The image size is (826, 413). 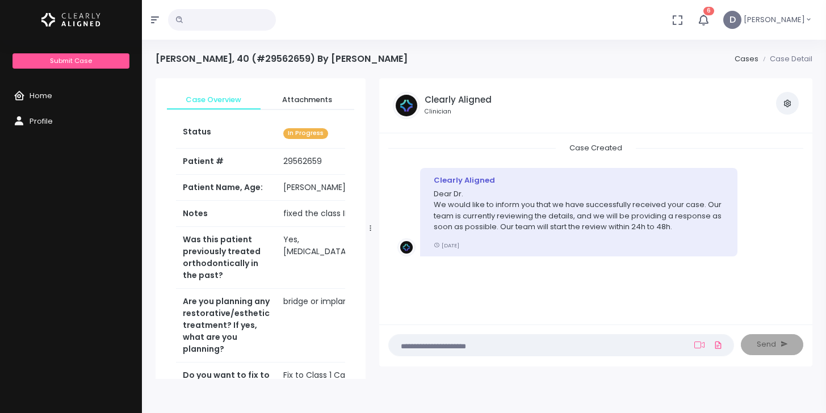 I want to click on li: Case Detail, so click(x=785, y=59).